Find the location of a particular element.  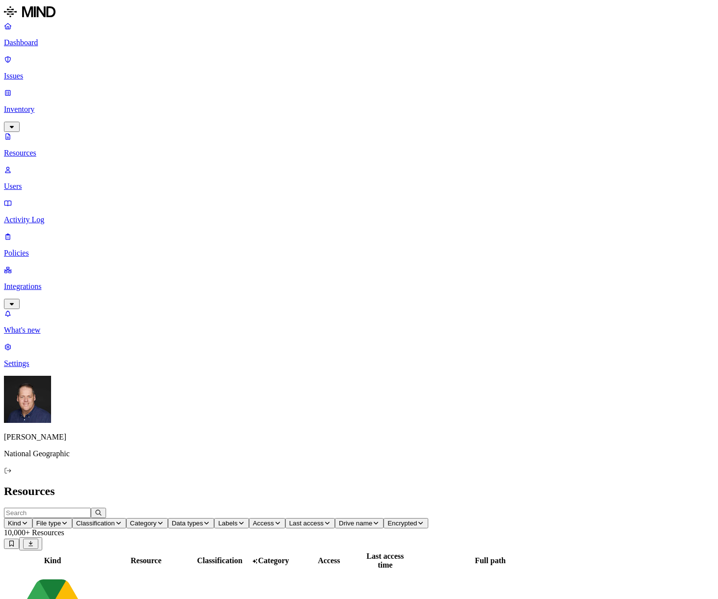

a: Integrations is located at coordinates (359, 287).